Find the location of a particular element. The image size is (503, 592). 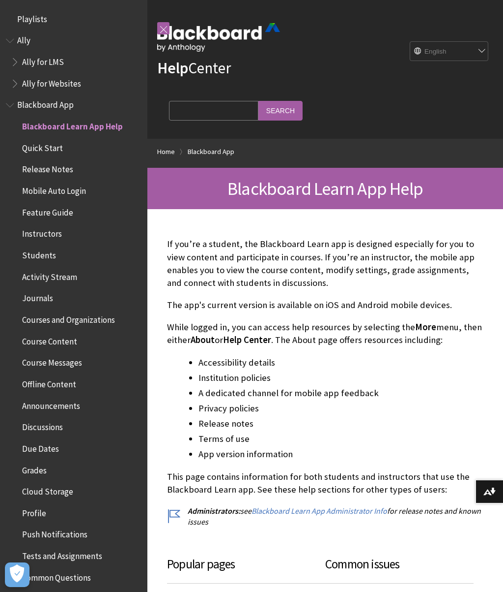

span: About is located at coordinates (203, 339).